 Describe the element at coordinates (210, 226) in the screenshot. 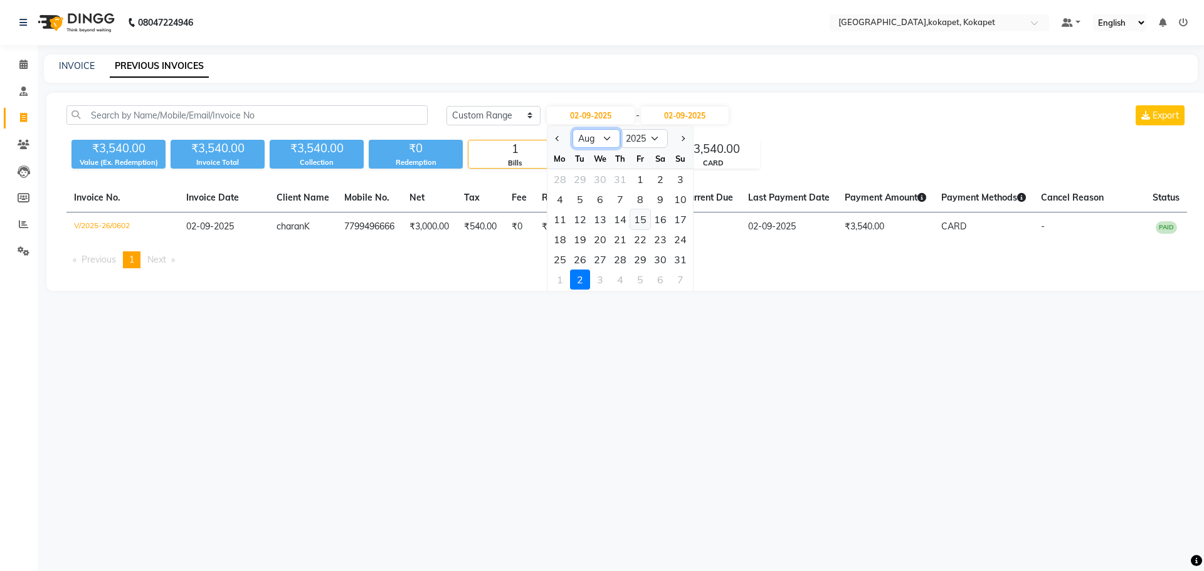

I see `span: 02-09-2025` at that location.